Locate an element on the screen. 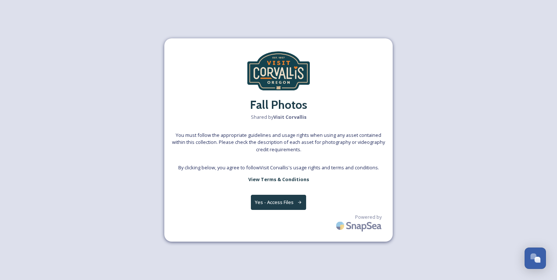 The height and width of the screenshot is (280, 557). span: You must follow the appropriate guidelines and usage rights when using any asset contained within... is located at coordinates (279, 142).